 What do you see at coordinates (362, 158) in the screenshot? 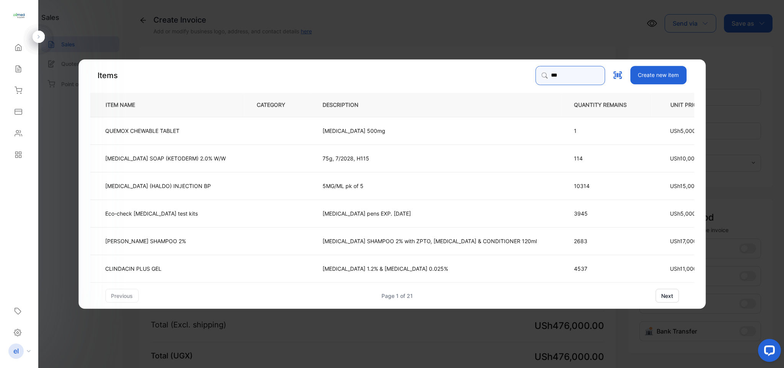
I see `p: 75g, 7/2028, H115` at bounding box center [362, 158].